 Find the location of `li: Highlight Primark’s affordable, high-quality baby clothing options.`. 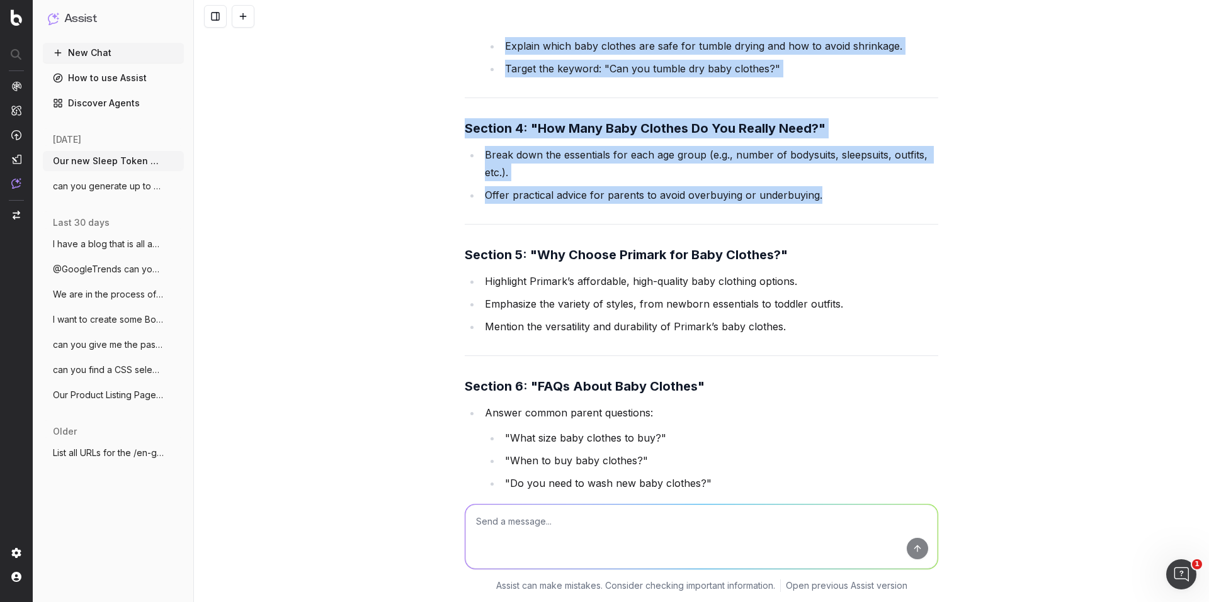

li: Highlight Primark’s affordable, high-quality baby clothing options. is located at coordinates (709, 281).